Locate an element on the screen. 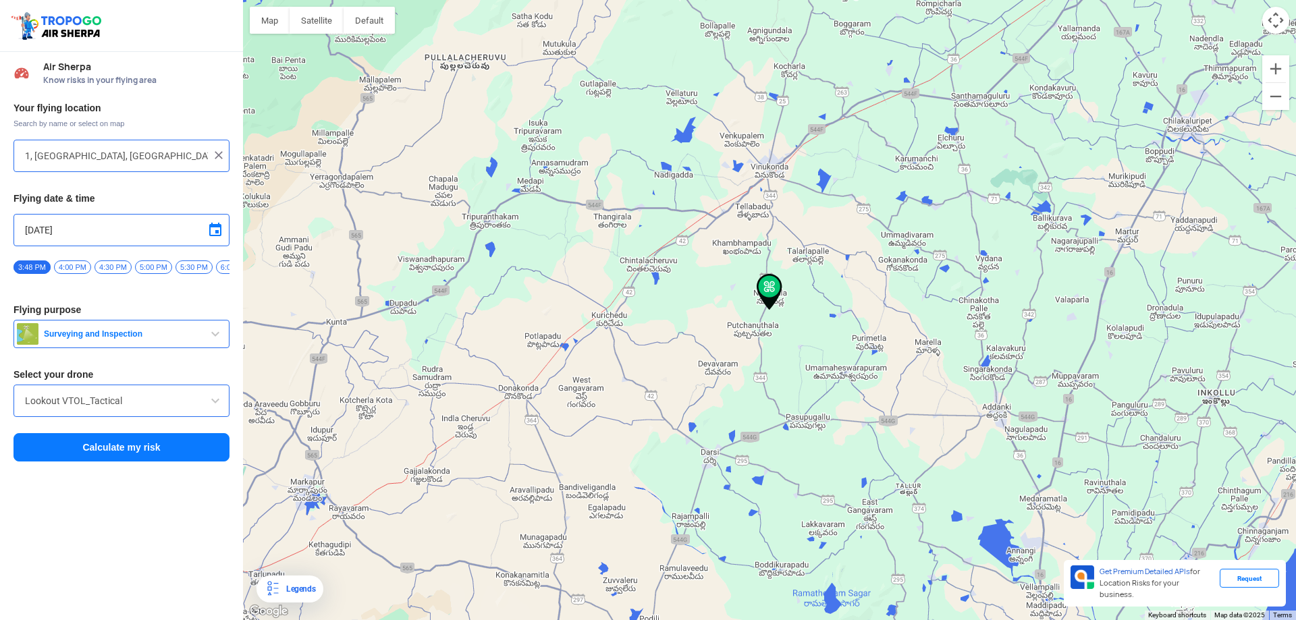  span: 4:00 PM is located at coordinates (72, 267).